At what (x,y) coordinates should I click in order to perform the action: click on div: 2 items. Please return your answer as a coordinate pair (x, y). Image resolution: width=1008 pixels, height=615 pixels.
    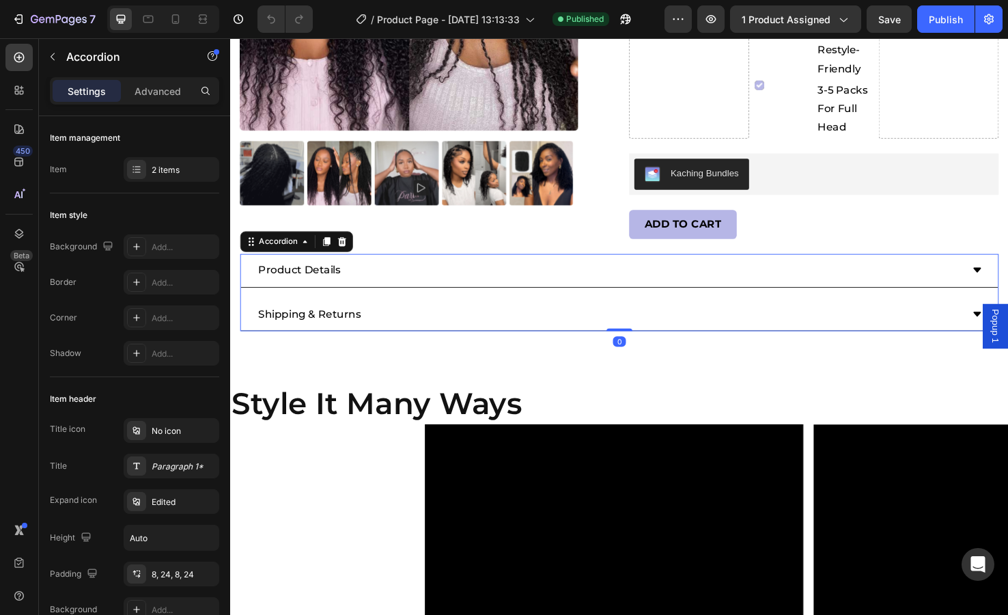
    Looking at the image, I should click on (184, 170).